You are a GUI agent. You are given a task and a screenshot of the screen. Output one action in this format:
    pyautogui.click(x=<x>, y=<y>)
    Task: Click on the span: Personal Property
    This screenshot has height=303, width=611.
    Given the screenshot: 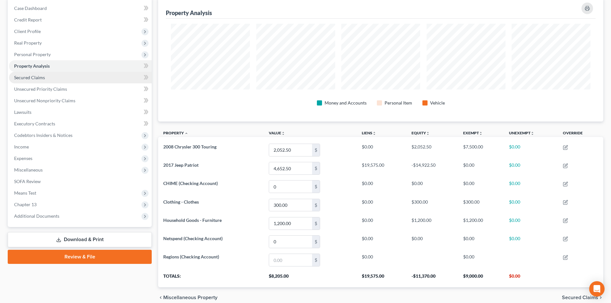 What is the action you would take?
    pyautogui.click(x=32, y=54)
    